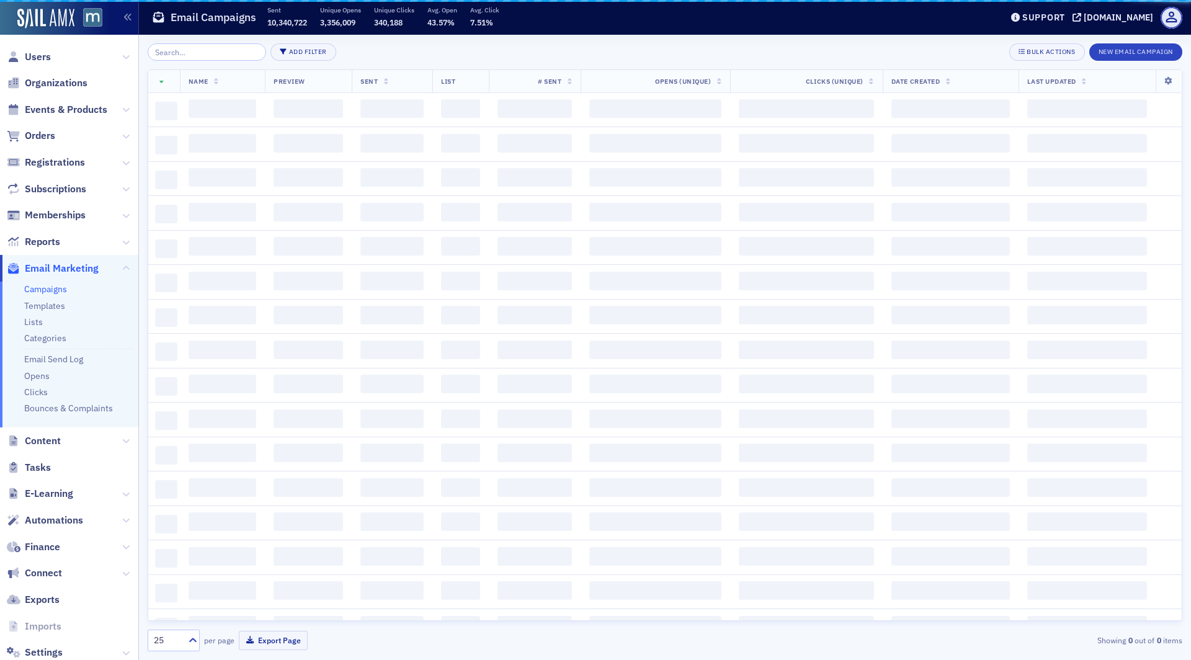 The image size is (1191, 660). I want to click on span: Events & Products, so click(66, 110).